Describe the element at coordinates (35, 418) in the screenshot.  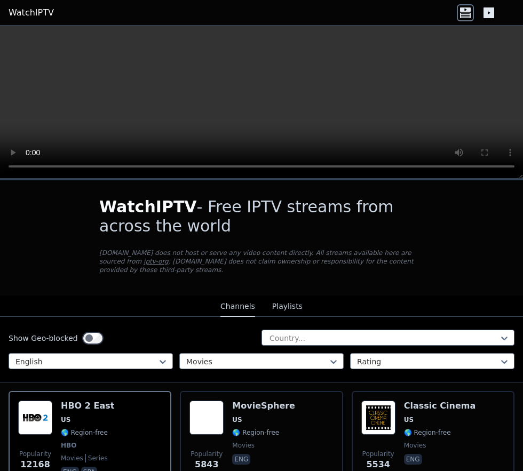
I see `img: HBO 2 East` at that location.